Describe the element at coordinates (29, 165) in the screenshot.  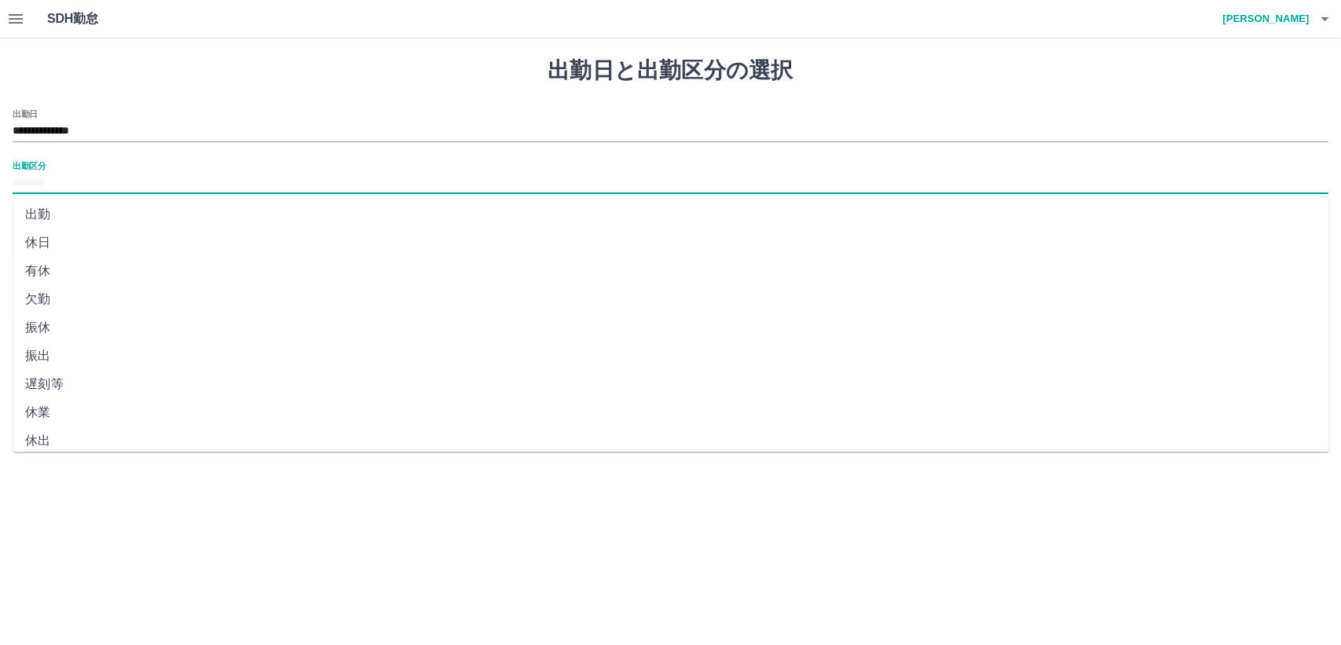
I see `label: 出勤区分` at that location.